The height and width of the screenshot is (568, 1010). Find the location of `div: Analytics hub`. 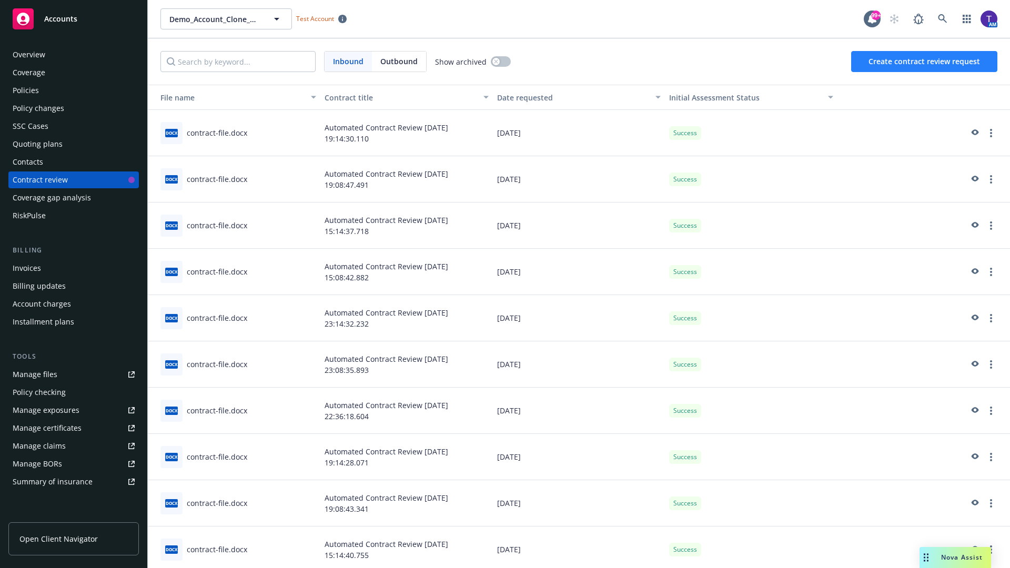

div: Analytics hub is located at coordinates (74, 517).